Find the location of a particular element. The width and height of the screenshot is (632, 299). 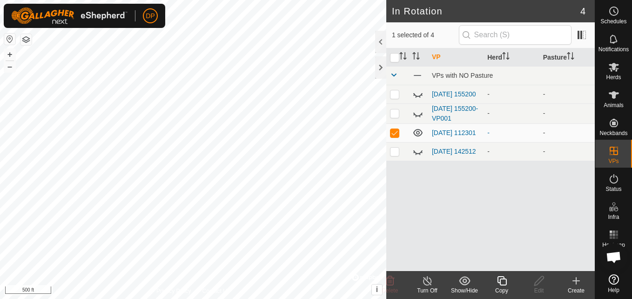

div: VPs with NO Pasture is located at coordinates (511, 75).